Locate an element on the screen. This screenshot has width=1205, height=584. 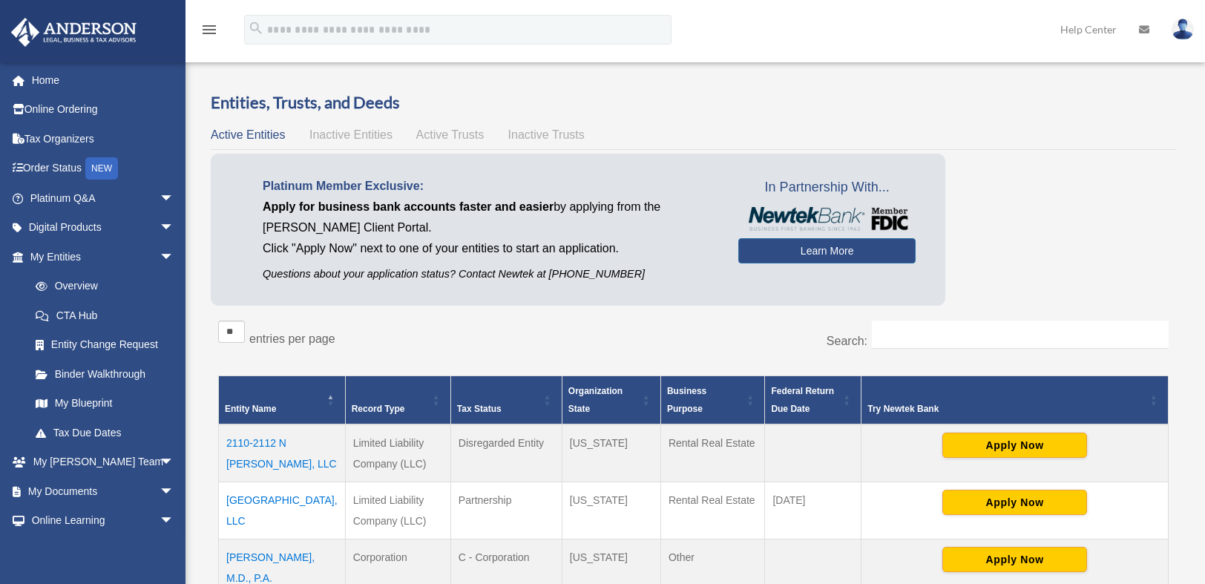
span: Organization State is located at coordinates (595, 400).